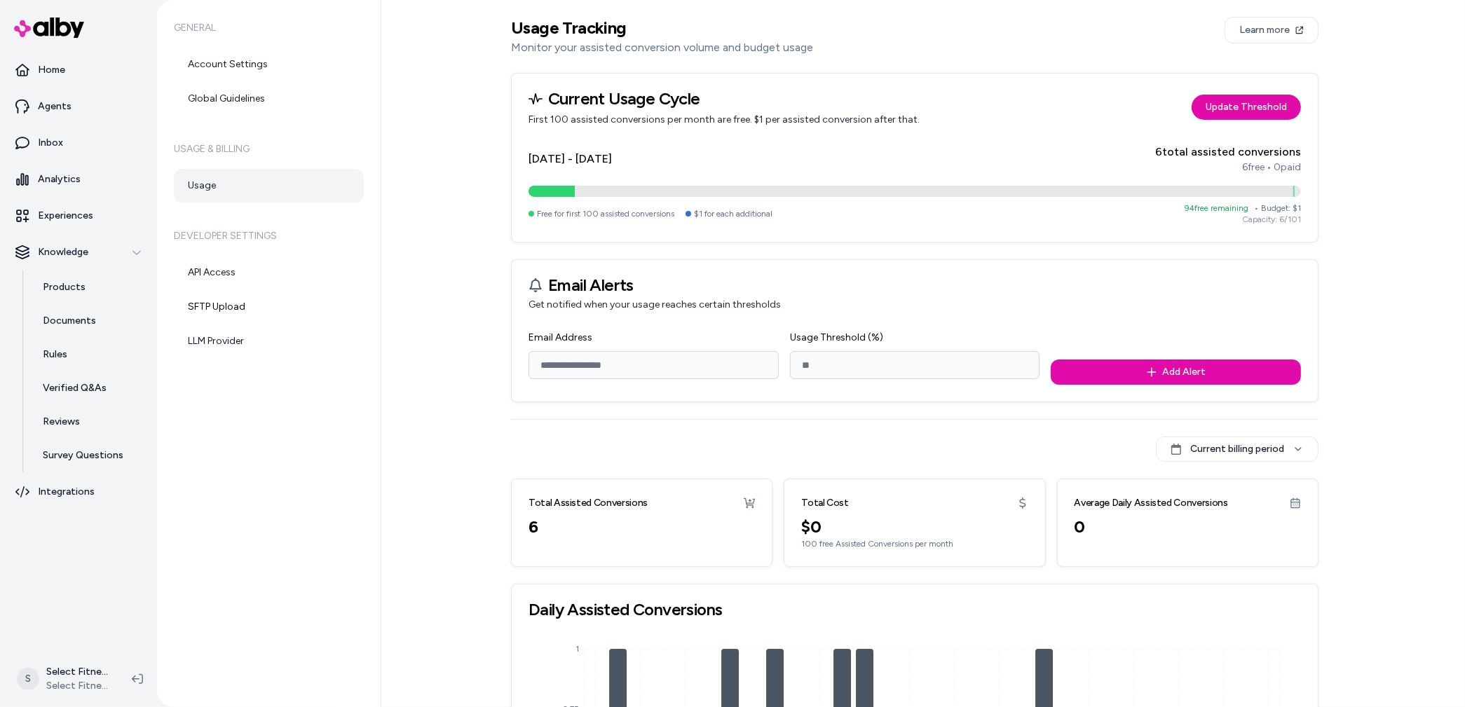 The image size is (1465, 707). Describe the element at coordinates (662, 28) in the screenshot. I see `h2: Usage Tracking` at that location.